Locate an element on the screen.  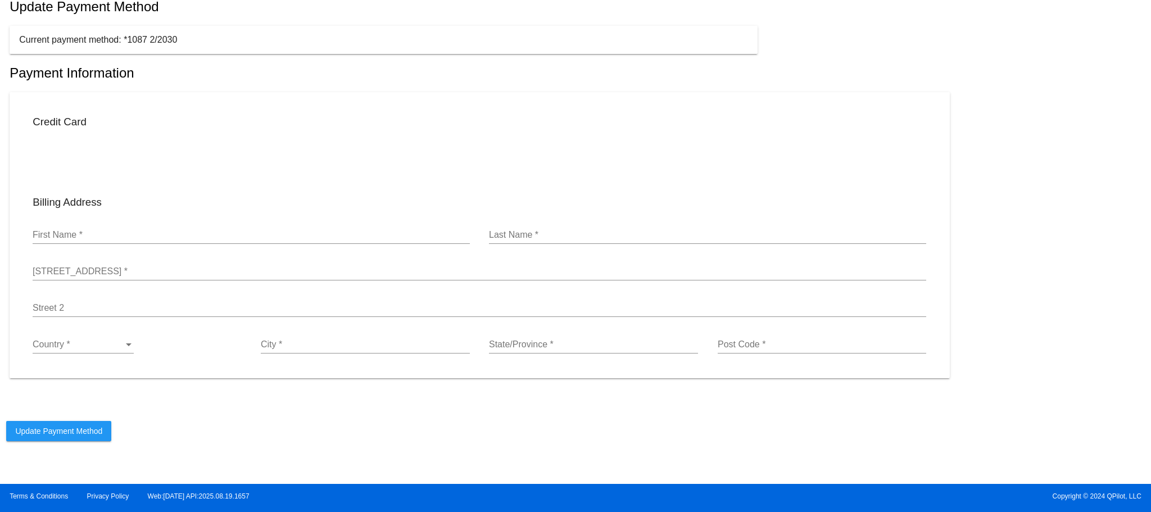
button: Update Payment Method is located at coordinates (58, 431).